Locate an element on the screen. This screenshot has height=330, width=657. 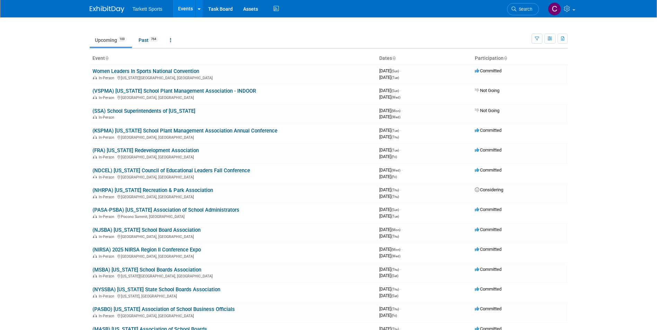
span: Tarkett Sports is located at coordinates (147, 9).